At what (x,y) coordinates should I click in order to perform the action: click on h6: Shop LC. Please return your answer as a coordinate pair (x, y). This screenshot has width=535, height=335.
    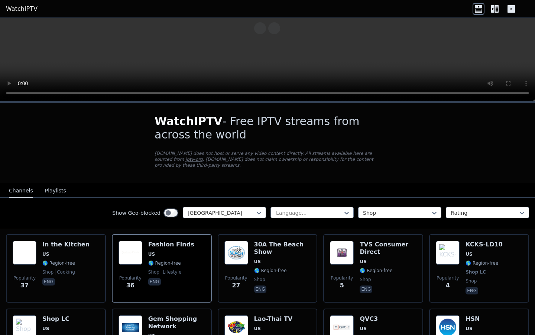
    Looking at the image, I should click on (59, 319).